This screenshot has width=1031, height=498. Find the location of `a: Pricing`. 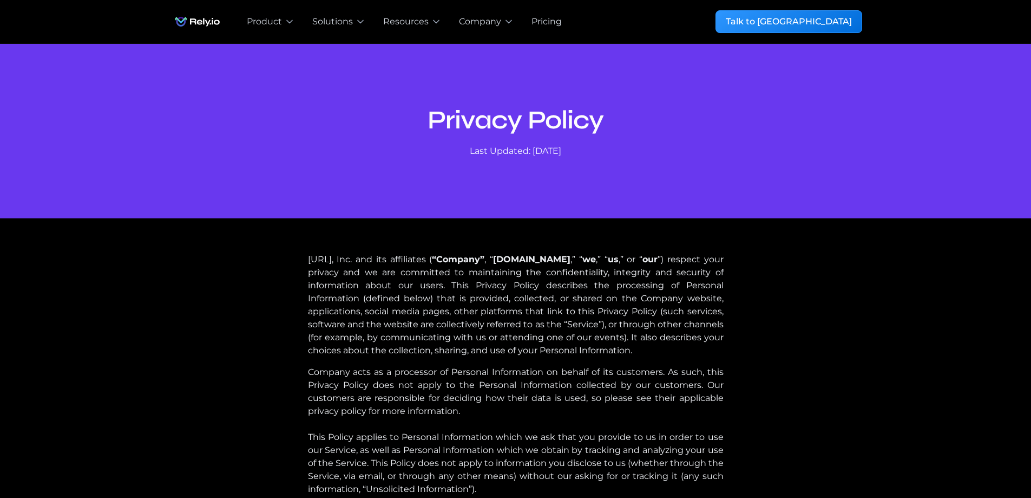

a: Pricing is located at coordinates (547, 22).